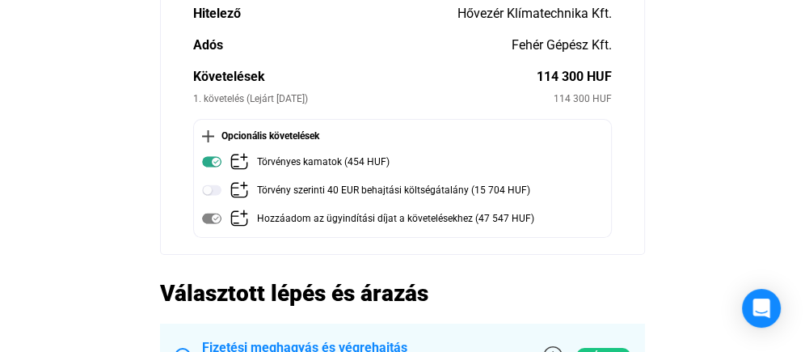 The width and height of the screenshot is (805, 352). I want to click on div: Törvény szerinti 40 EUR behajtási költségátalány (15 704 HUF), so click(394, 190).